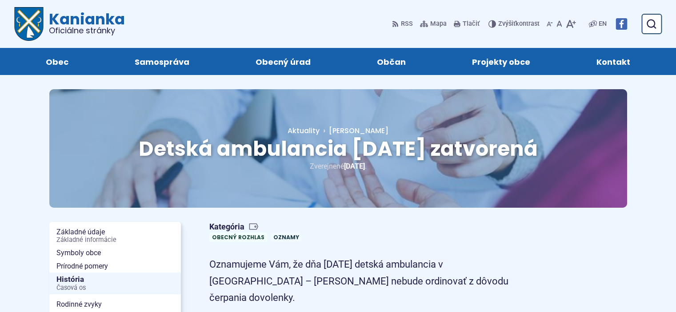 This screenshot has height=312, width=676. What do you see at coordinates (57, 61) in the screenshot?
I see `a: Obec` at bounding box center [57, 61].